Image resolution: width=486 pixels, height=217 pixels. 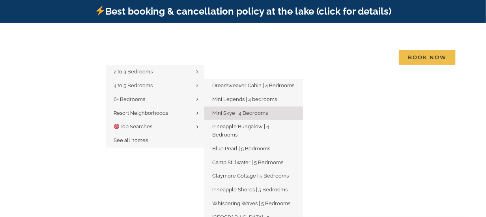 I want to click on span: Camp Stillwater | 5 Bedrooms, so click(x=248, y=162).